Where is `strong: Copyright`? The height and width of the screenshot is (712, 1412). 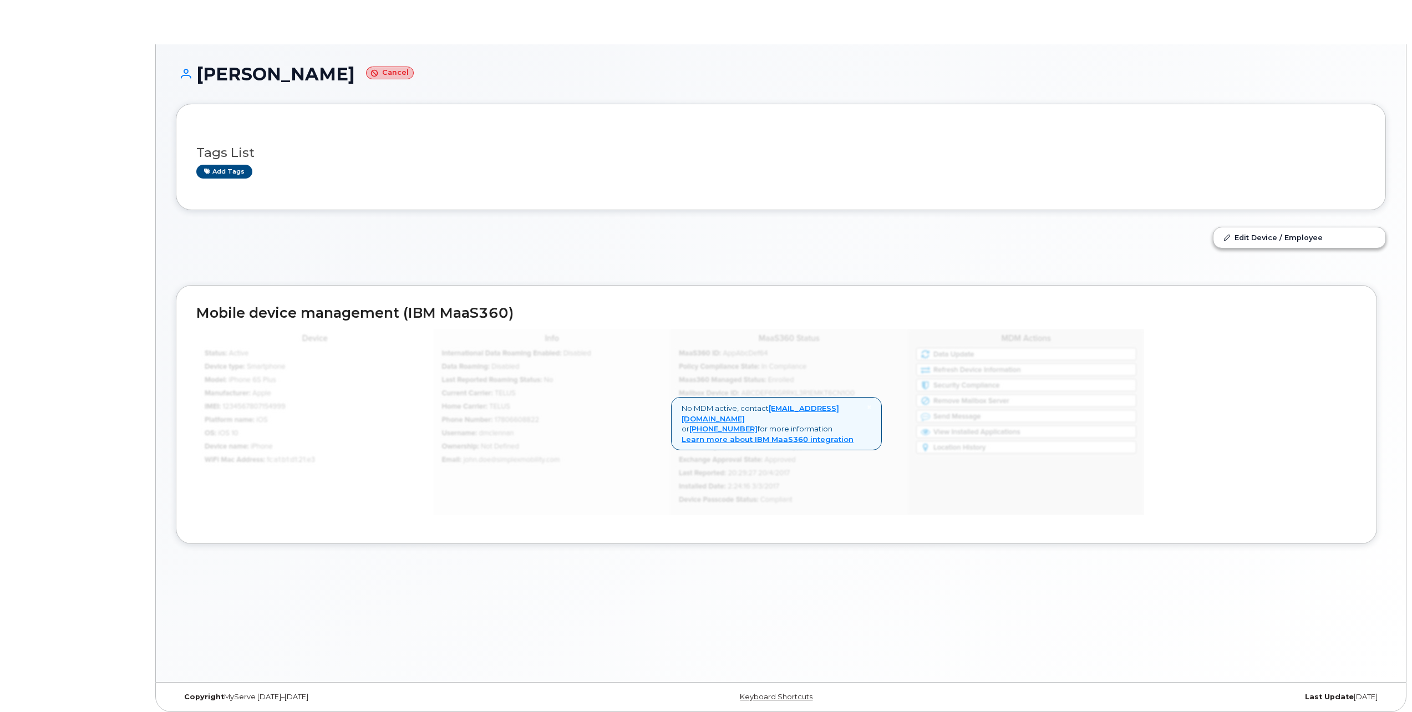 strong: Copyright is located at coordinates (204, 697).